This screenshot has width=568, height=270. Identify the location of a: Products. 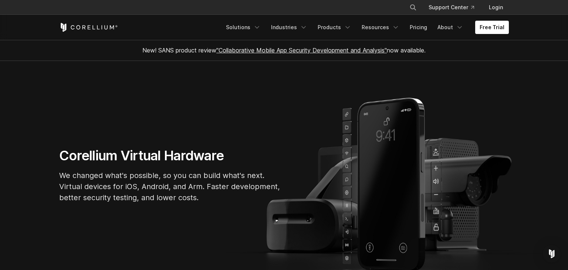
(334, 27).